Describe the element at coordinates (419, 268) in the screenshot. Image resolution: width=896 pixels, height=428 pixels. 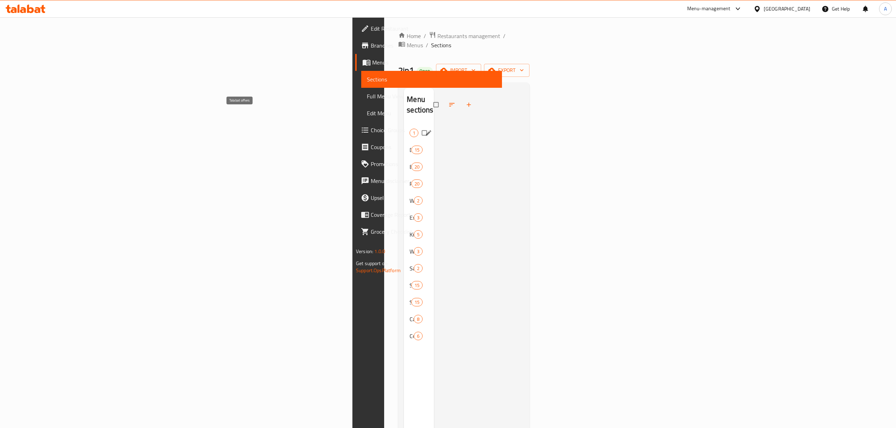
I see `div: Salads2` at that location.